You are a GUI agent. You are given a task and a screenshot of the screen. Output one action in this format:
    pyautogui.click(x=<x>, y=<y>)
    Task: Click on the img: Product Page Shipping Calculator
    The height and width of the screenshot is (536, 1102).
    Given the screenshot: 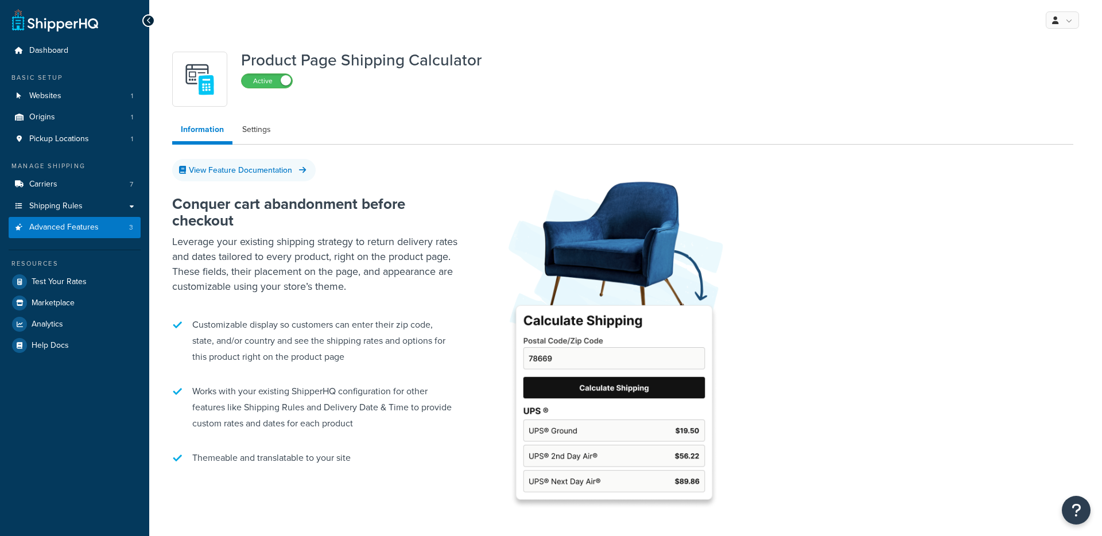 What is the action you would take?
    pyautogui.click(x=614, y=339)
    